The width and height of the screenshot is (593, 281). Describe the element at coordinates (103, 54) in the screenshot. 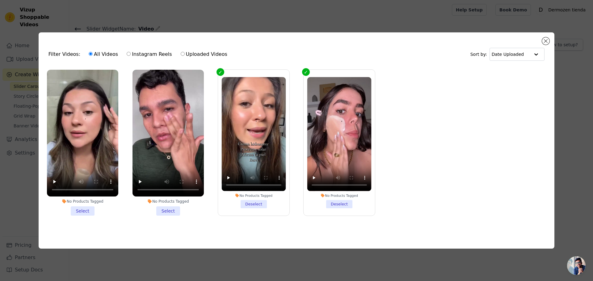

I see `label: All Videos` at that location.